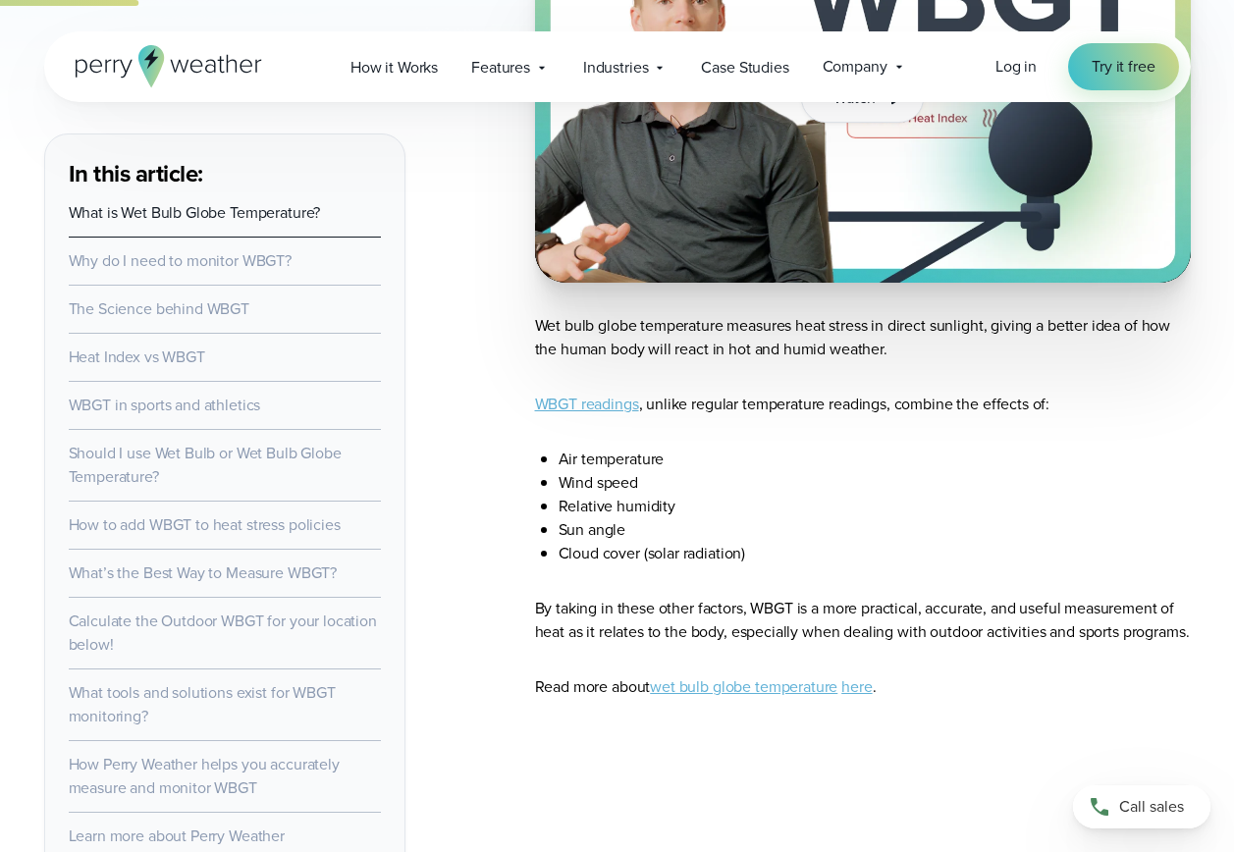 The image size is (1234, 852). Describe the element at coordinates (863, 620) in the screenshot. I see `p: By taking in these other factors, WBGT is a more practical, accurate, and useful measurement of h...` at that location.